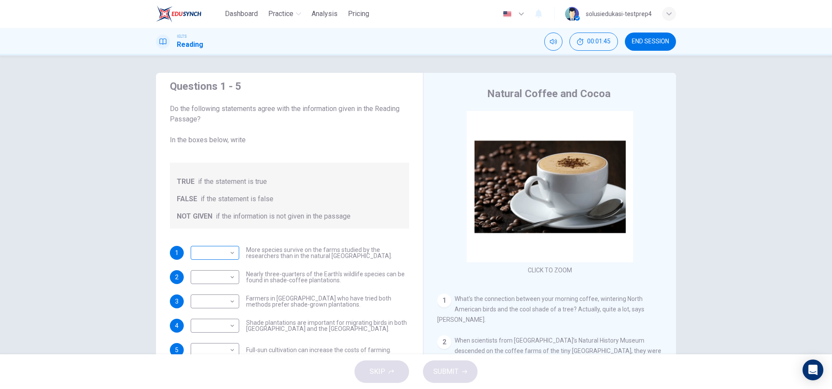  What do you see at coordinates (241, 14) in the screenshot?
I see `button: Dashboard` at bounding box center [241, 14].